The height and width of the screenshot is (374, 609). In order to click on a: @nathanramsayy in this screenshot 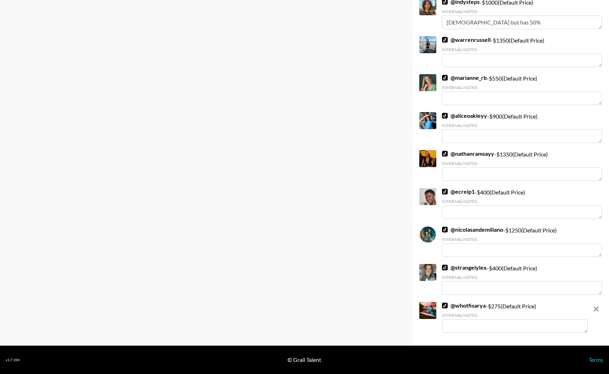, I will do `click(468, 154)`.